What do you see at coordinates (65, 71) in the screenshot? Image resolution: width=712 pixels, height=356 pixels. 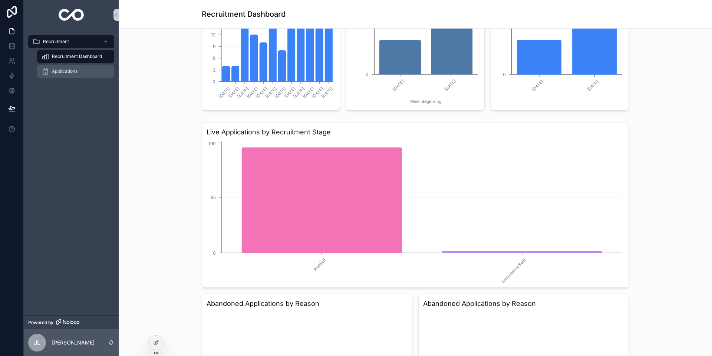 I see `span: Applications` at bounding box center [65, 71].